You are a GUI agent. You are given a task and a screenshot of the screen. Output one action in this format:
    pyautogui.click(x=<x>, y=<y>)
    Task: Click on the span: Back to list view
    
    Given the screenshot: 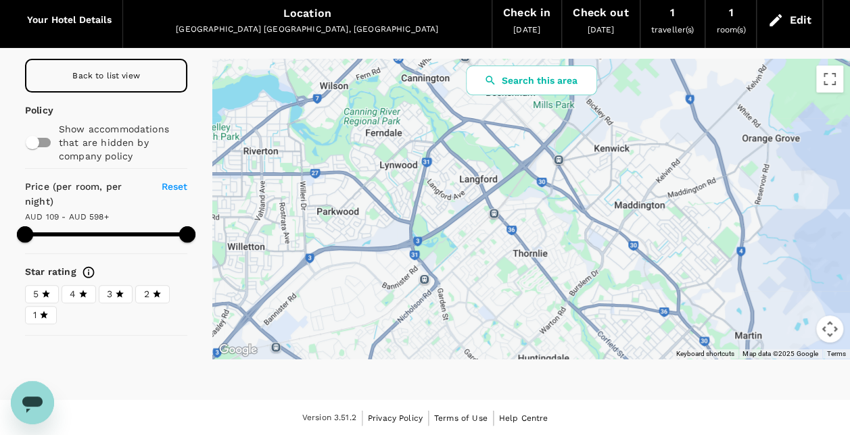 What is the action you would take?
    pyautogui.click(x=106, y=76)
    